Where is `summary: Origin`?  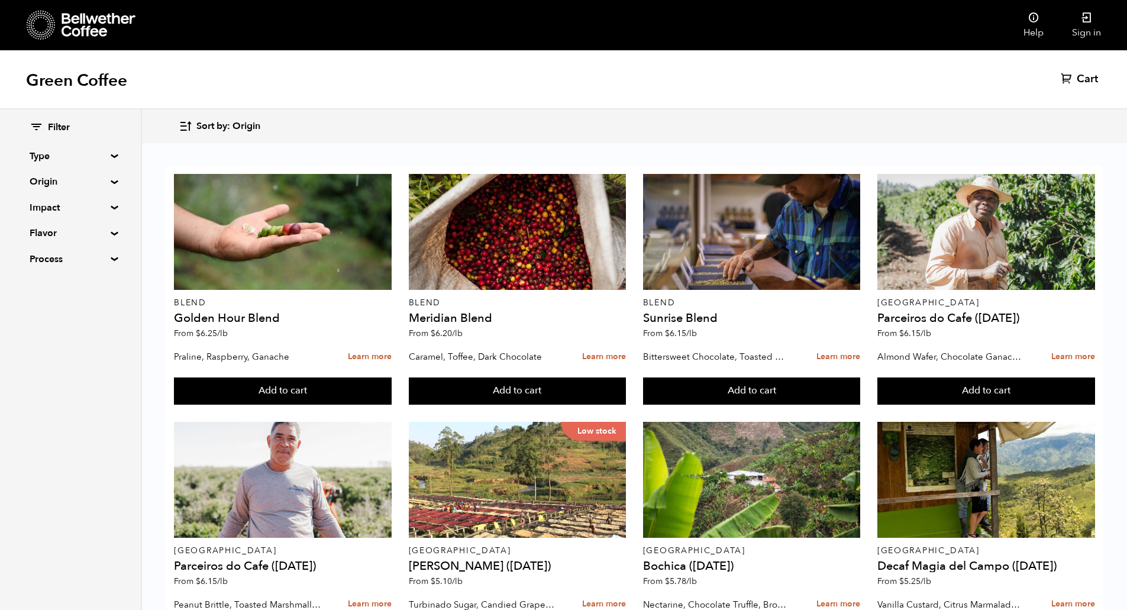 summary: Origin is located at coordinates (70, 182).